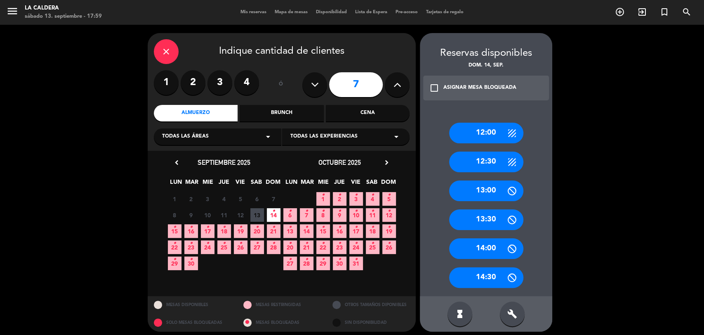 This screenshot has width=704, height=335. What do you see at coordinates (373, 215) in the screenshot?
I see `span: 11` at bounding box center [373, 215].